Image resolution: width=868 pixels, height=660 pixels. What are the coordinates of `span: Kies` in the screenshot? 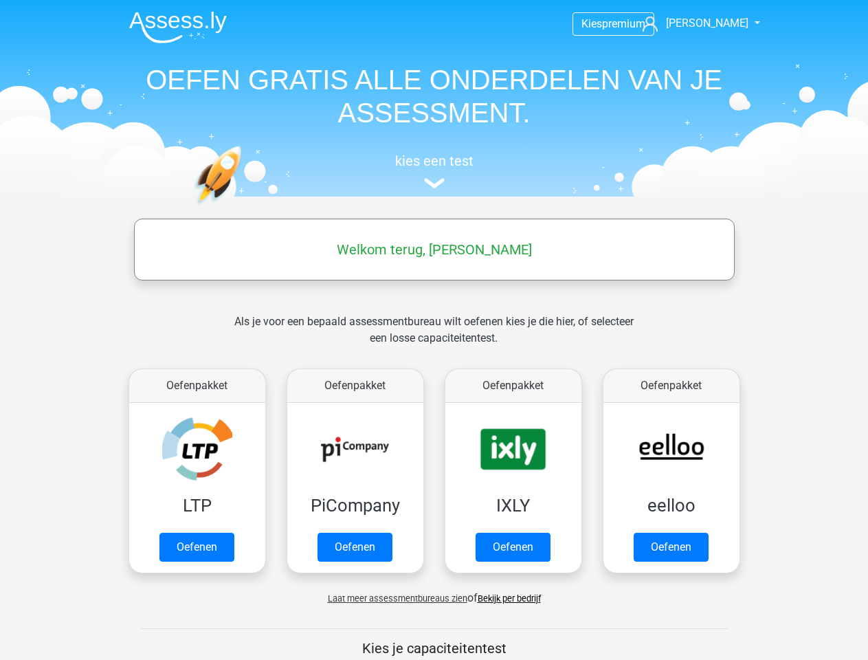 It's located at (592, 23).